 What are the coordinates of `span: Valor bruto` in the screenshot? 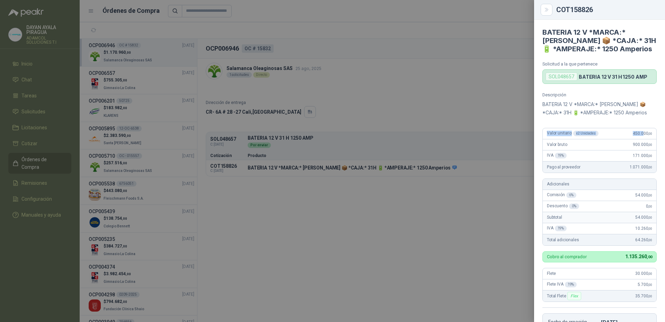 It's located at (557, 144).